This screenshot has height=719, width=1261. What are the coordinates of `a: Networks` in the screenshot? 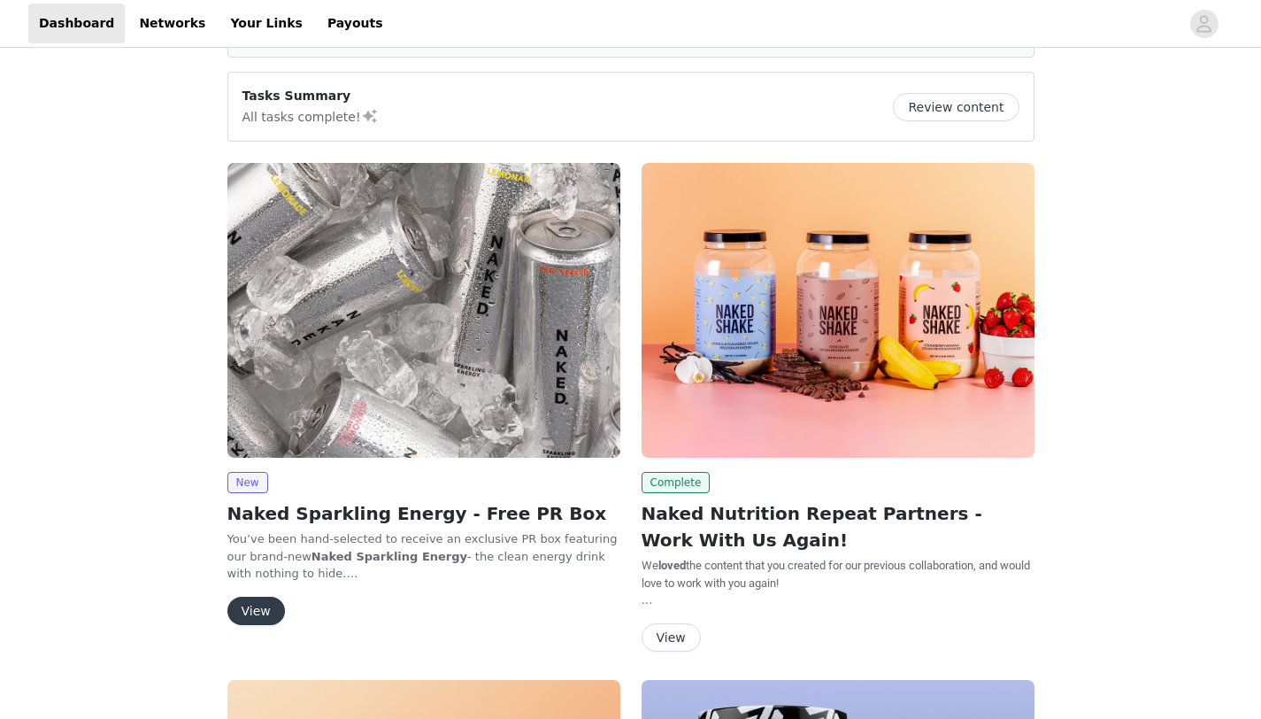 It's located at (172, 23).